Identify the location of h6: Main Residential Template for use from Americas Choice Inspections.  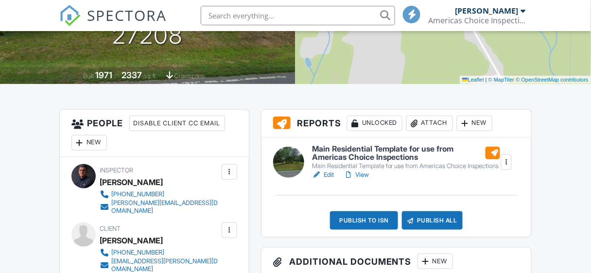
(406, 153).